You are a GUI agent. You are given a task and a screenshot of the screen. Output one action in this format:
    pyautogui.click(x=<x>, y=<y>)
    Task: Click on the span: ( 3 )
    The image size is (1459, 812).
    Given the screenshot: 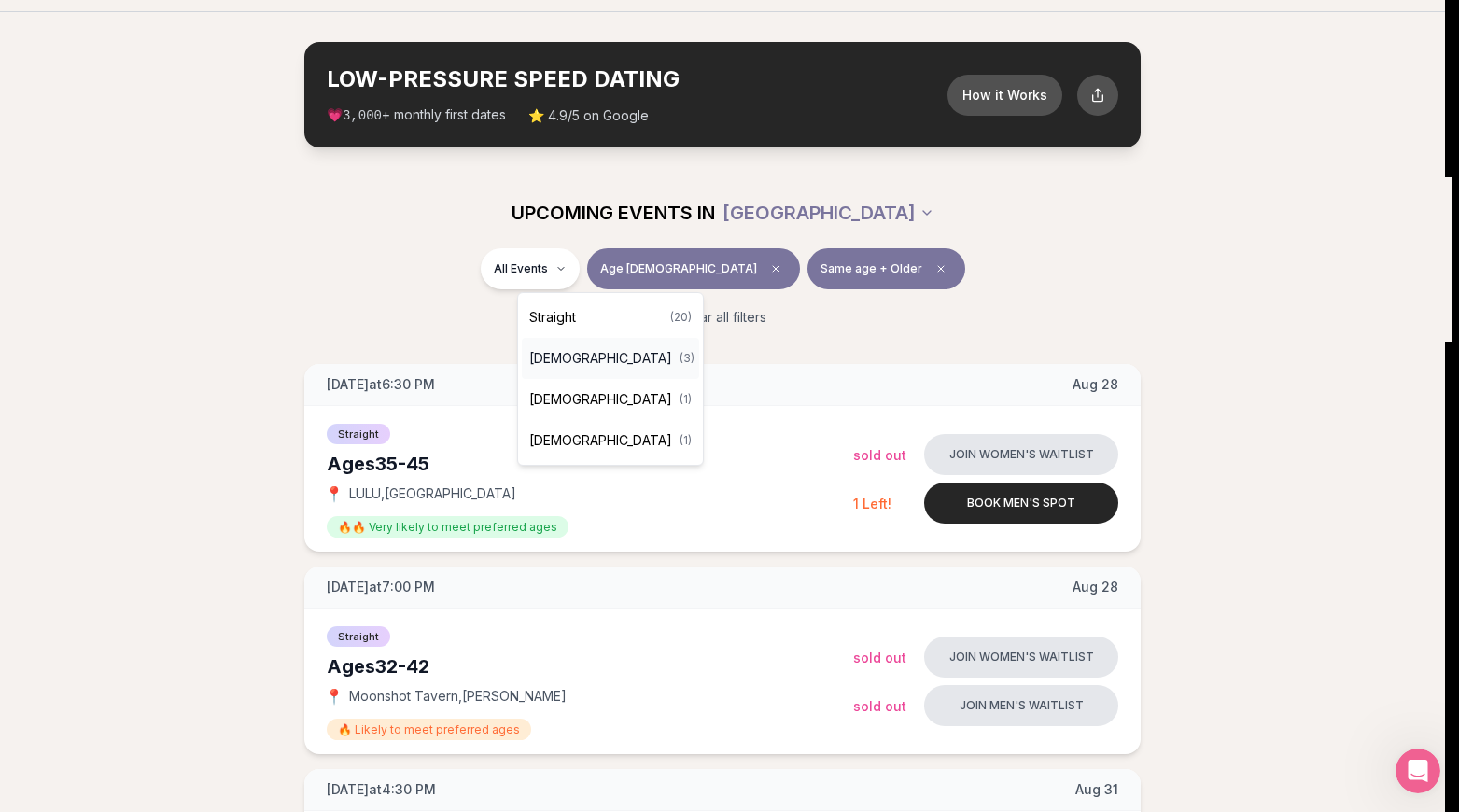 What is the action you would take?
    pyautogui.click(x=687, y=359)
    